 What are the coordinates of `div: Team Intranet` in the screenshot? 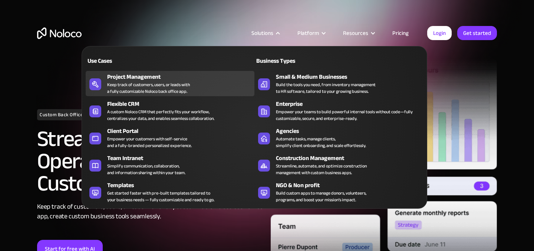 It's located at (182, 158).